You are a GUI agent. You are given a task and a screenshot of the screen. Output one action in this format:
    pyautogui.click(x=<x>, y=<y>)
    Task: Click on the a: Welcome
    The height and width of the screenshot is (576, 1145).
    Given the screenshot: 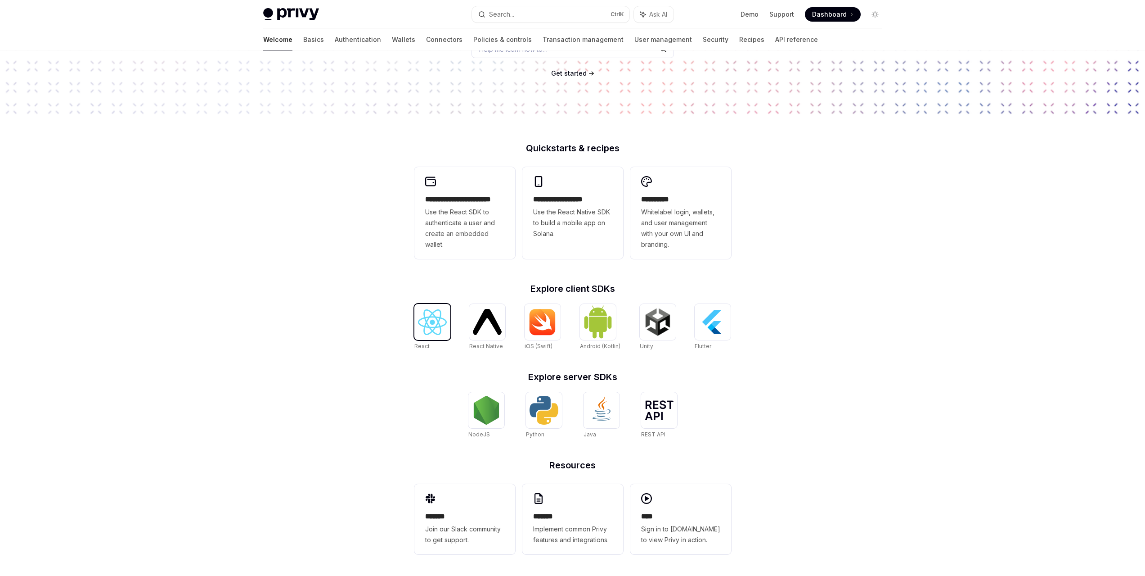 What is the action you would take?
    pyautogui.click(x=278, y=40)
    